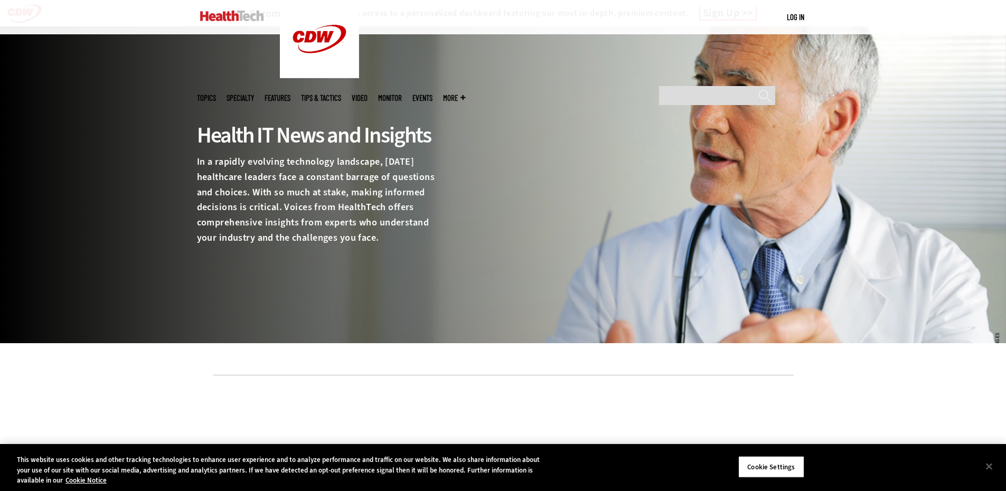 This screenshot has height=491, width=1006. I want to click on a: More information about your privacy, so click(86, 480).